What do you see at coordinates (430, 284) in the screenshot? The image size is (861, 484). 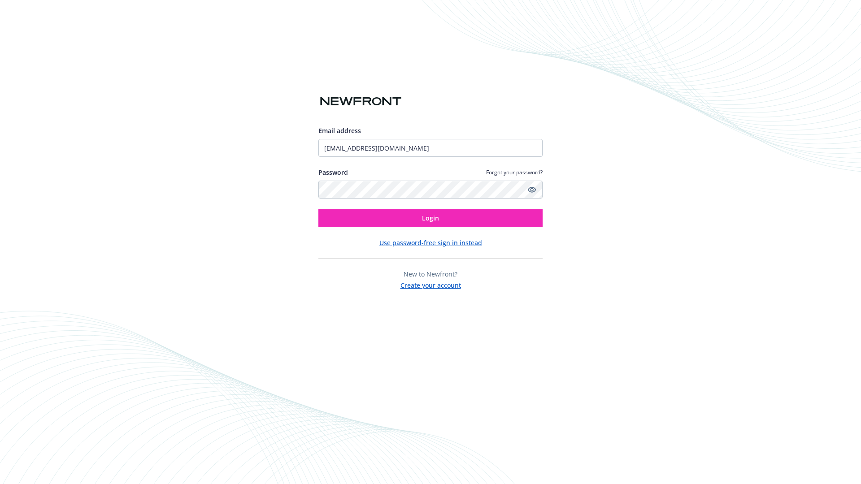 I see `button: Create your account` at bounding box center [430, 284].